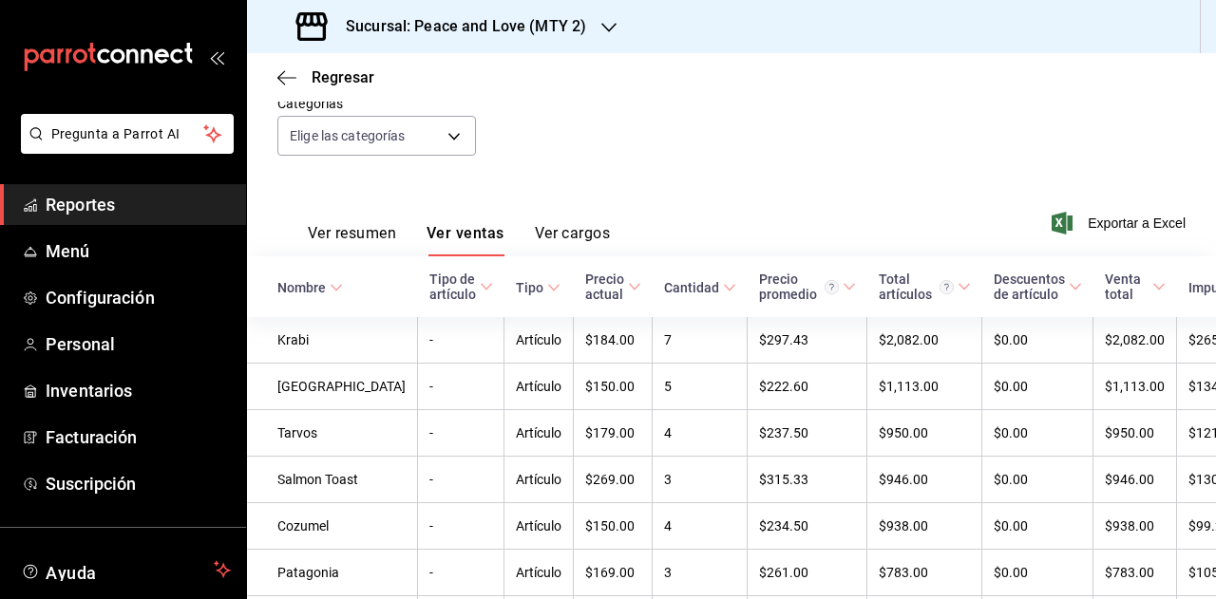  What do you see at coordinates (376, 104) in the screenshot?
I see `label: Categorías` at bounding box center [376, 104].